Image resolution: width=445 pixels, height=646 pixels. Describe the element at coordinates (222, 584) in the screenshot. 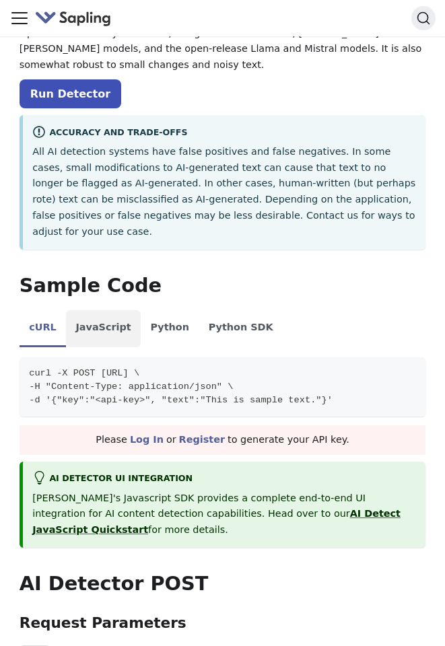

I see `h2: AI Detector POST` at that location.